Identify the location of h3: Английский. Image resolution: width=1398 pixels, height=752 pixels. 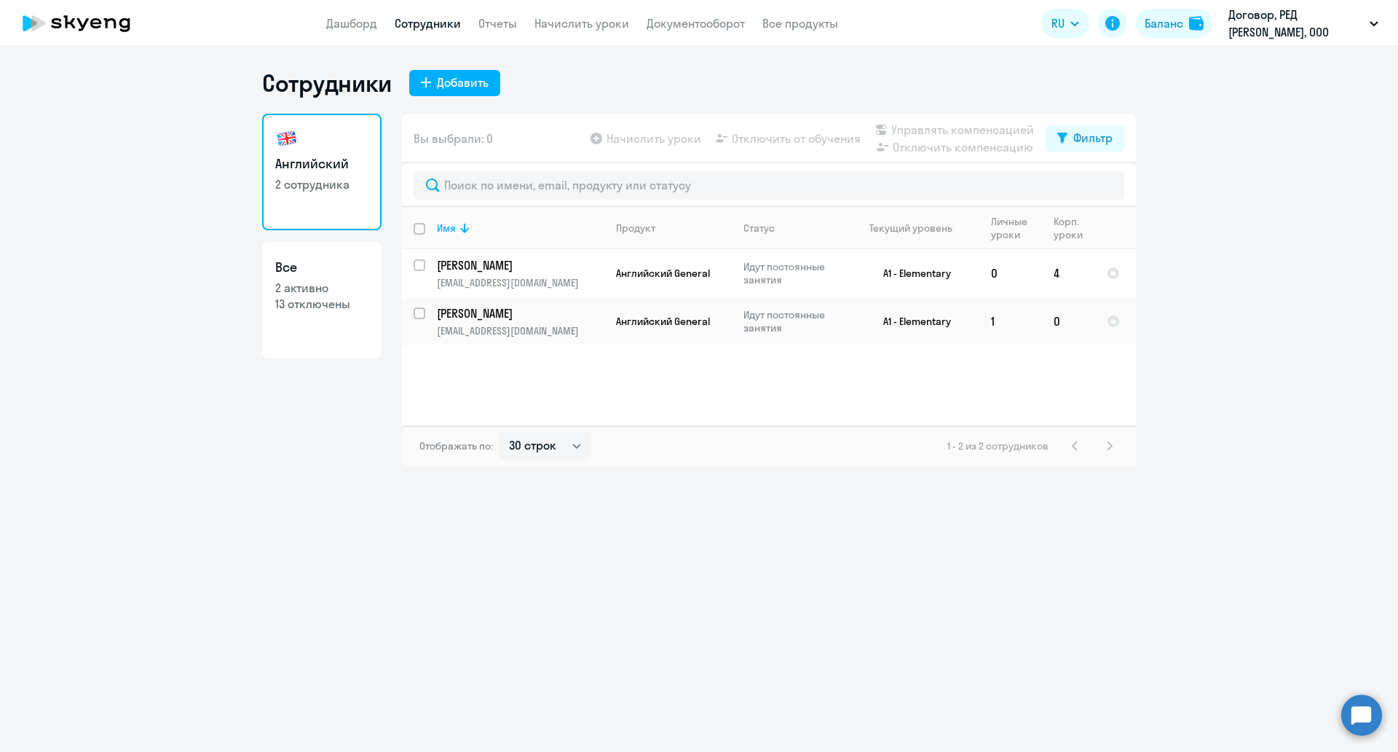
(322, 164).